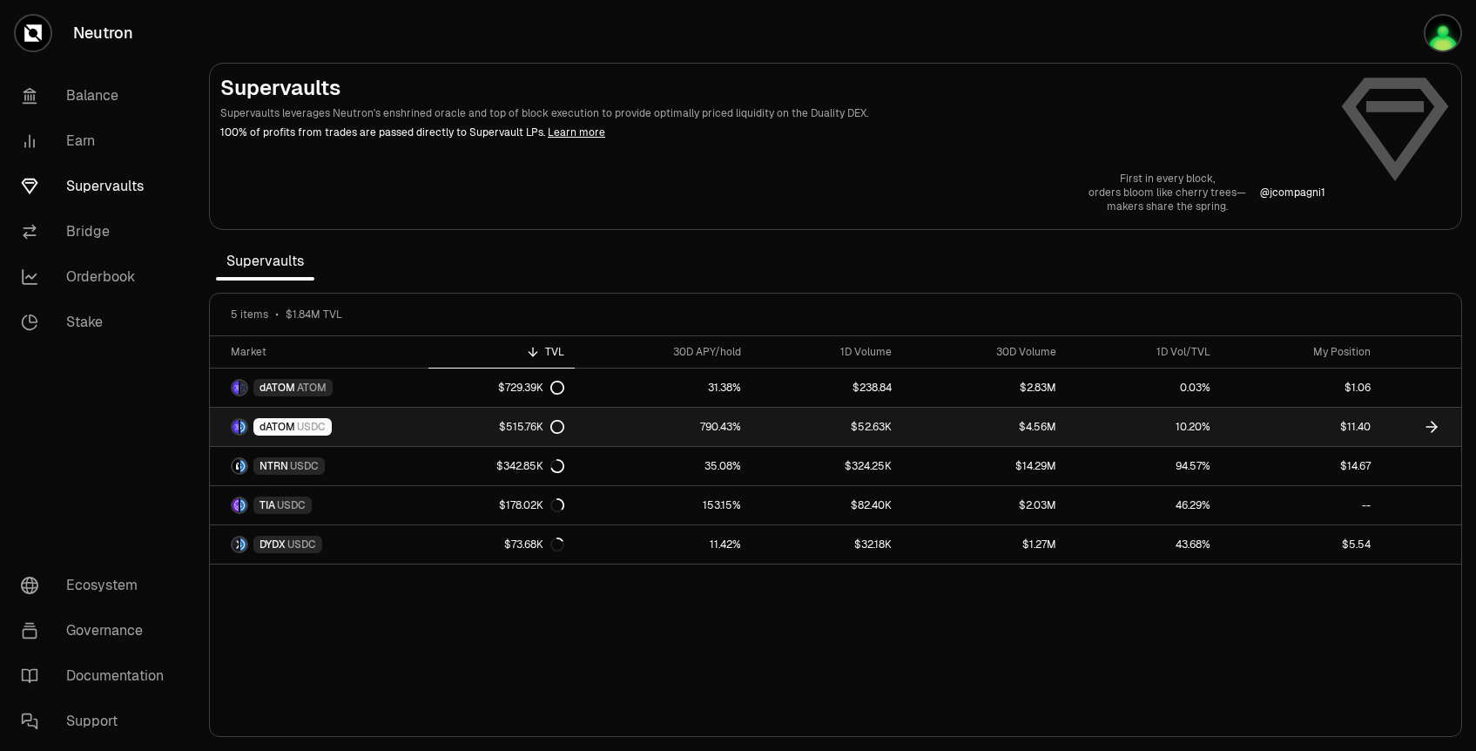 The width and height of the screenshot is (1476, 751). What do you see at coordinates (267, 505) in the screenshot?
I see `span: TIA` at bounding box center [267, 505].